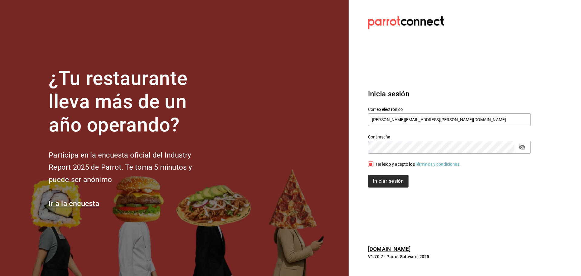 The image size is (581, 276). Describe the element at coordinates (450, 137) in the screenshot. I see `label: Contraseña` at that location.